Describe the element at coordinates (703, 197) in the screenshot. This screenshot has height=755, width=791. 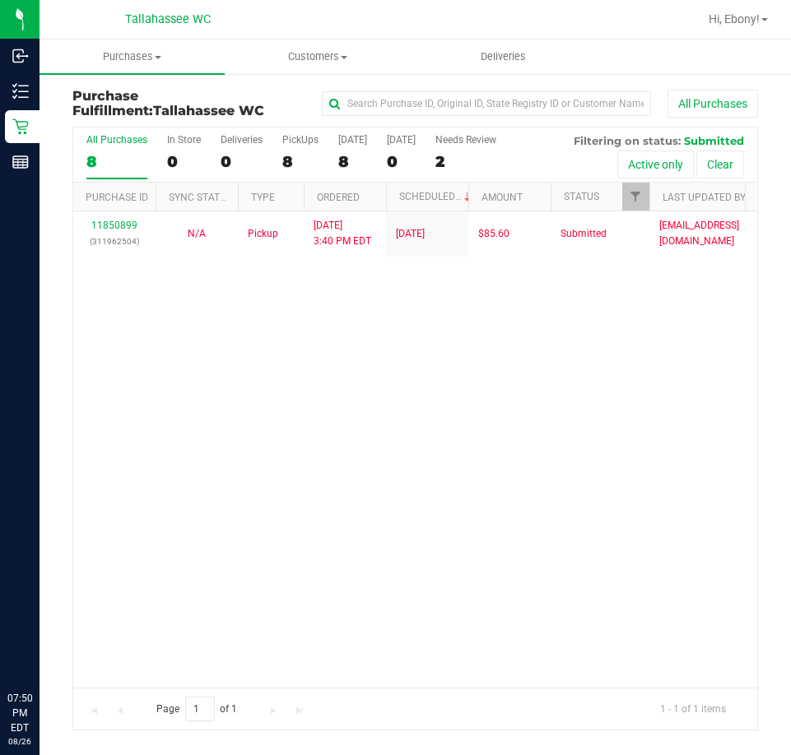
I see `a: Last Updated By` at that location.